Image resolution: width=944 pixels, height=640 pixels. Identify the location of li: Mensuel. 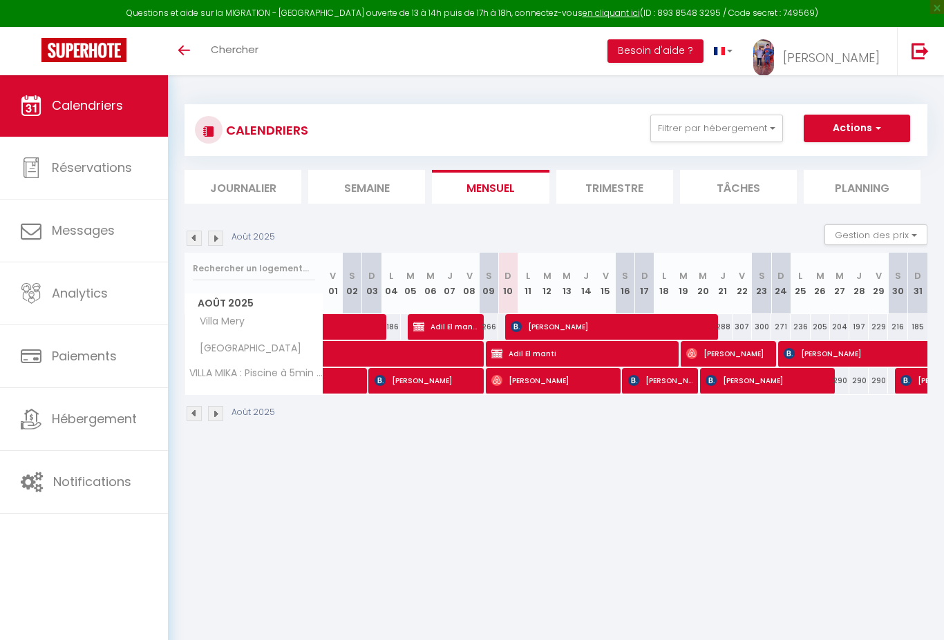
(490, 187).